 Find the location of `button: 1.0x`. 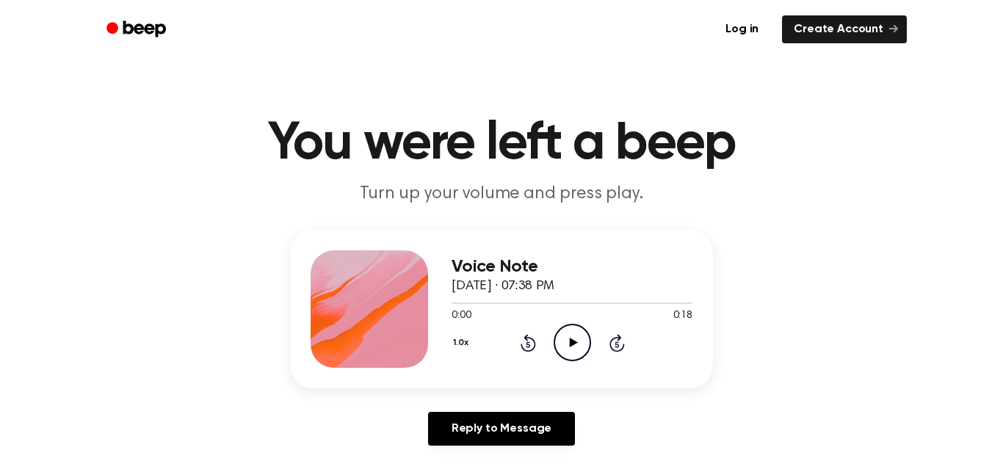

button: 1.0x is located at coordinates (463, 343).